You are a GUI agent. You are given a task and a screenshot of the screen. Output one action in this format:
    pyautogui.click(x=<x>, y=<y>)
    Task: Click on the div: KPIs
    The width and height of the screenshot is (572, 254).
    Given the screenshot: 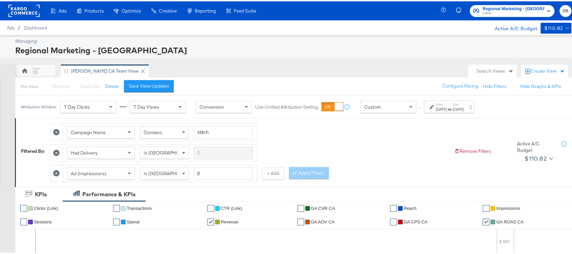 What is the action you would take?
    pyautogui.click(x=41, y=193)
    